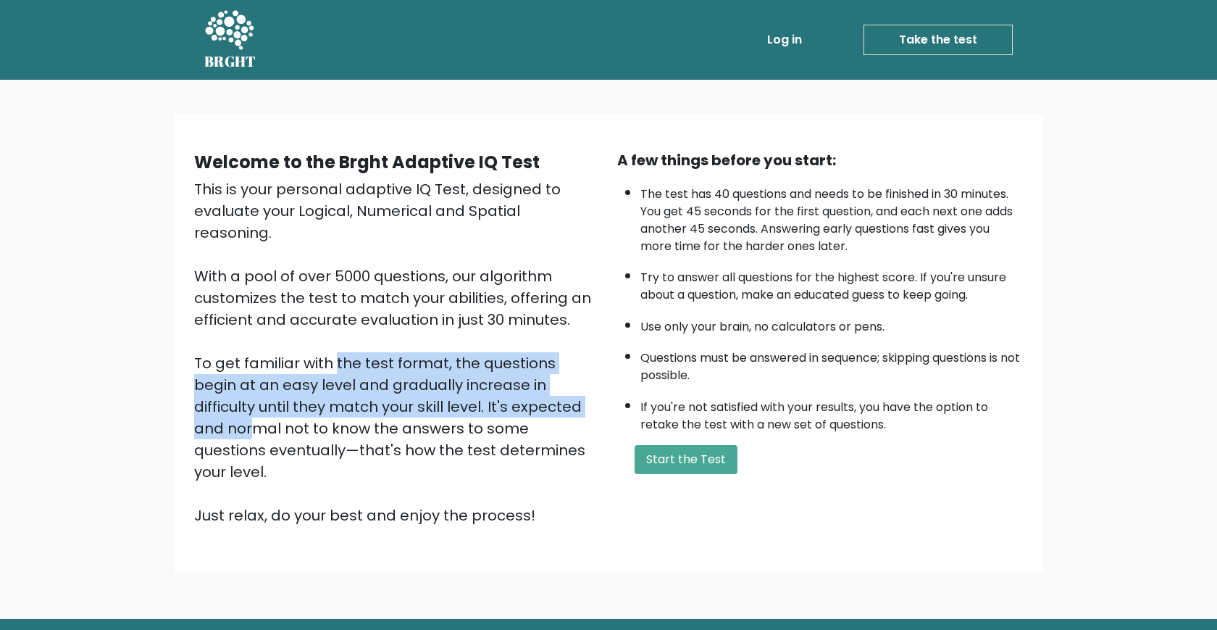  Describe the element at coordinates (832, 412) in the screenshot. I see `li: If you're not satisfied with your results, you have the option to retake the test with a new set ...` at that location.